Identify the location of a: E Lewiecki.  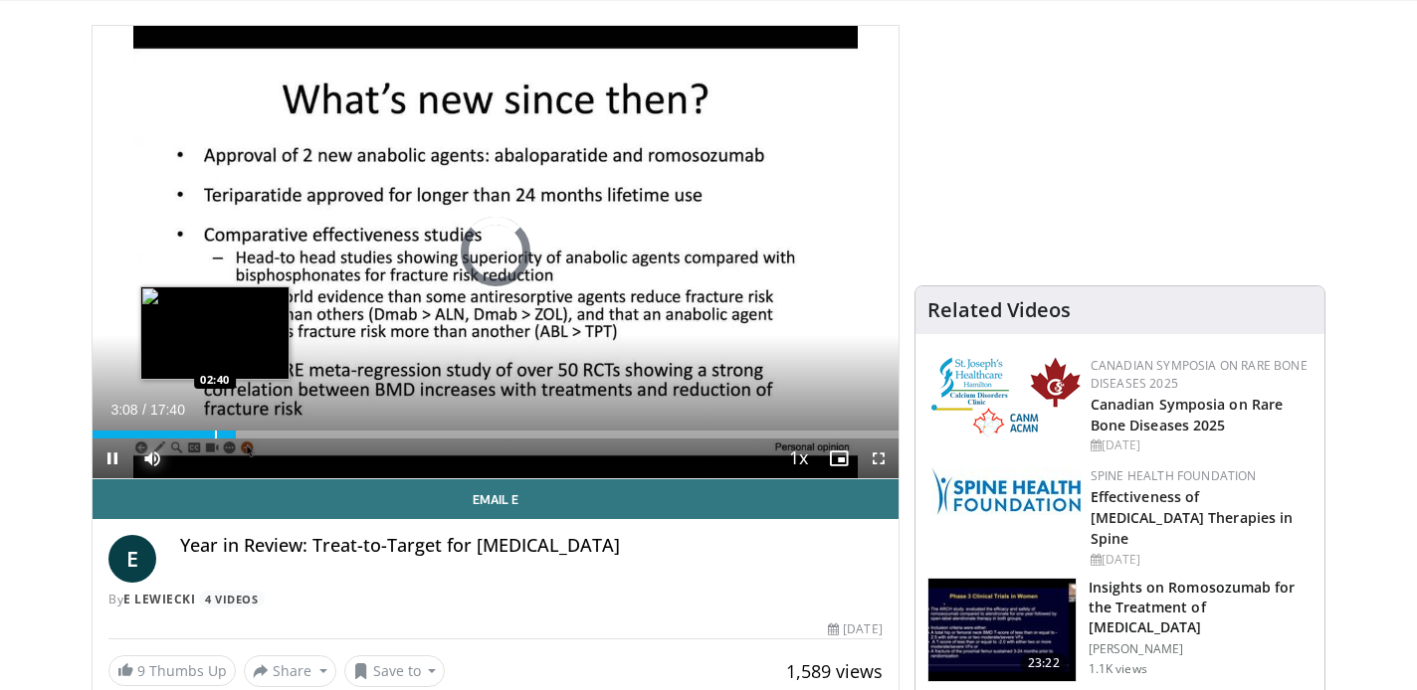
(159, 599).